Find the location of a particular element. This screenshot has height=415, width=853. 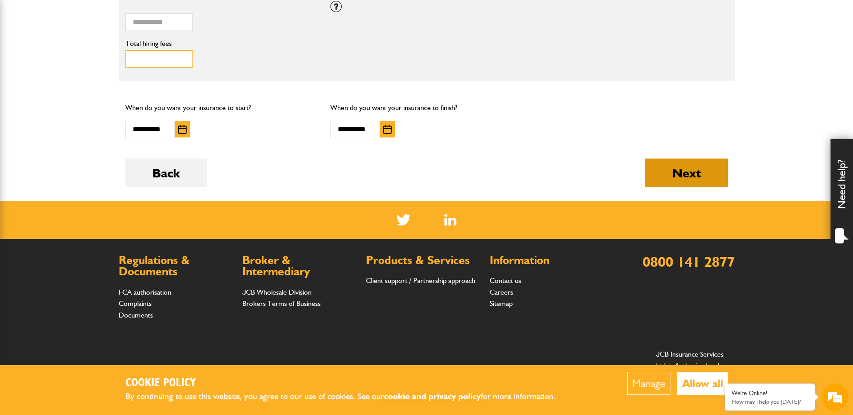

a: Sitemap is located at coordinates (501, 304).